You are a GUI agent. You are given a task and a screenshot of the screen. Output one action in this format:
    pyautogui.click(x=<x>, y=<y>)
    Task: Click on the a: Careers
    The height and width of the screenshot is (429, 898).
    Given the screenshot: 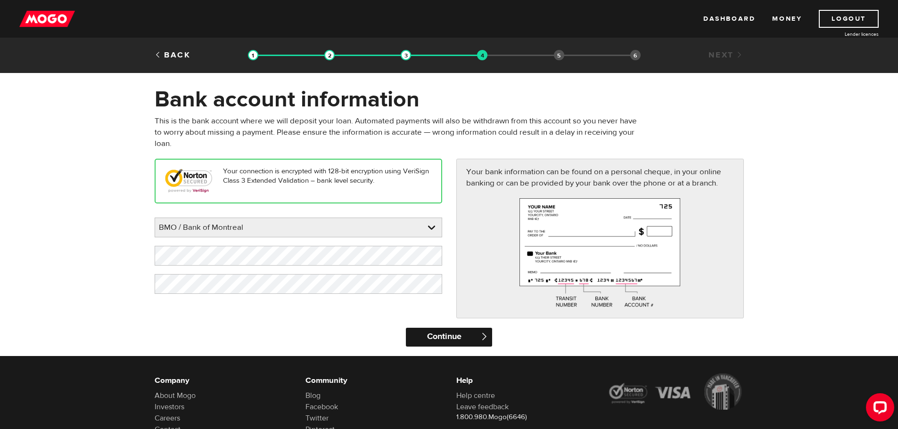 What is the action you would take?
    pyautogui.click(x=167, y=419)
    